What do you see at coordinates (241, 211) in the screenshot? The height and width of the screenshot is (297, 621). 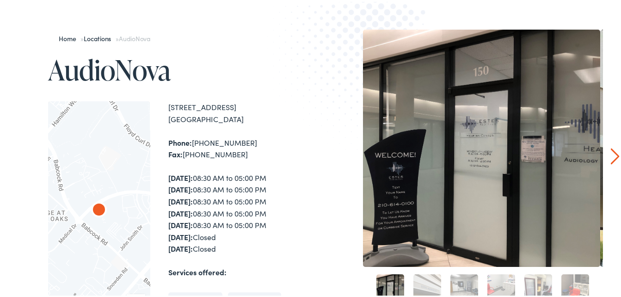 I see `div: 08:30 AM to 05:00 PM 08:30 AM to 05:00 PM 08:30 AM to 05:00 PM 08:30 AM to 05:00 PM 08:30 AM to 0...` at bounding box center [241, 211].